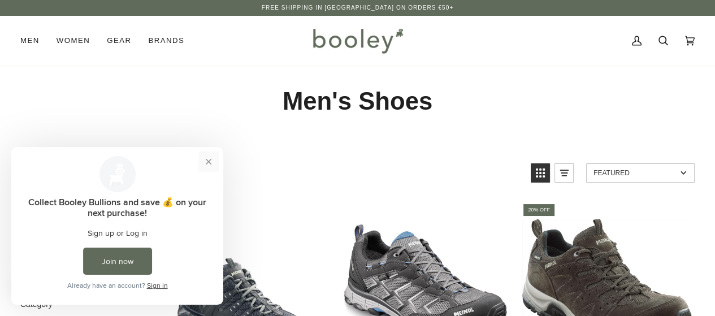  Describe the element at coordinates (119, 41) in the screenshot. I see `a: Gear` at that location.